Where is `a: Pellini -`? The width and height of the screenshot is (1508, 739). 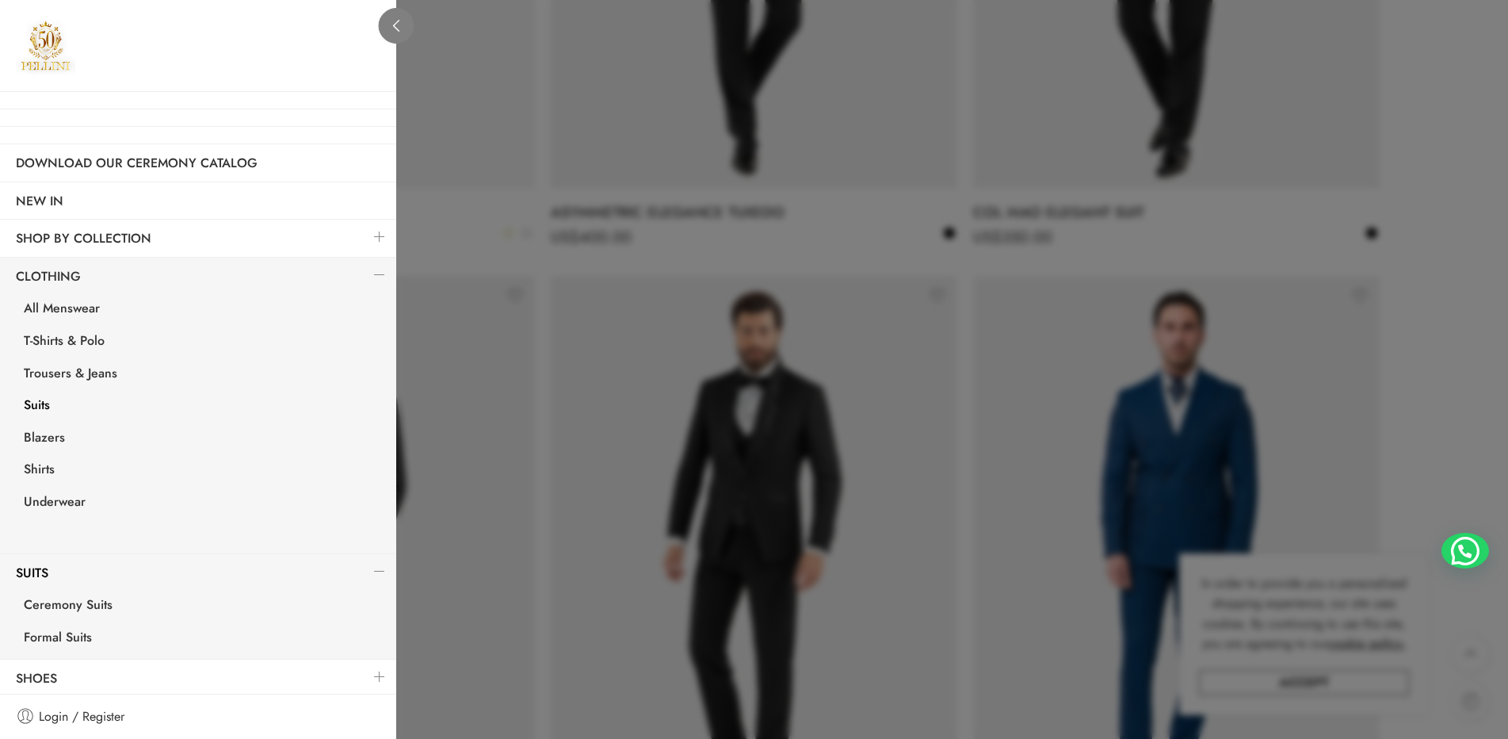
a: Pellini - is located at coordinates (45, 45).